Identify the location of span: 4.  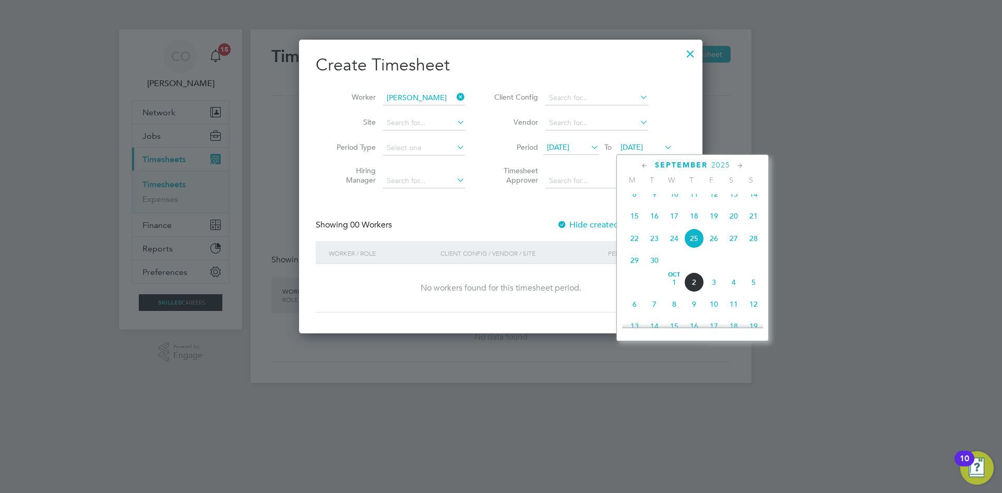
(734, 282).